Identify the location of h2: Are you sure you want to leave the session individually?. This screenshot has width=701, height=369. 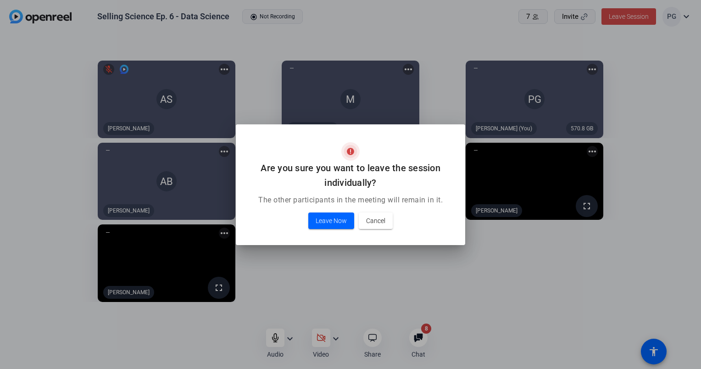
(351, 175).